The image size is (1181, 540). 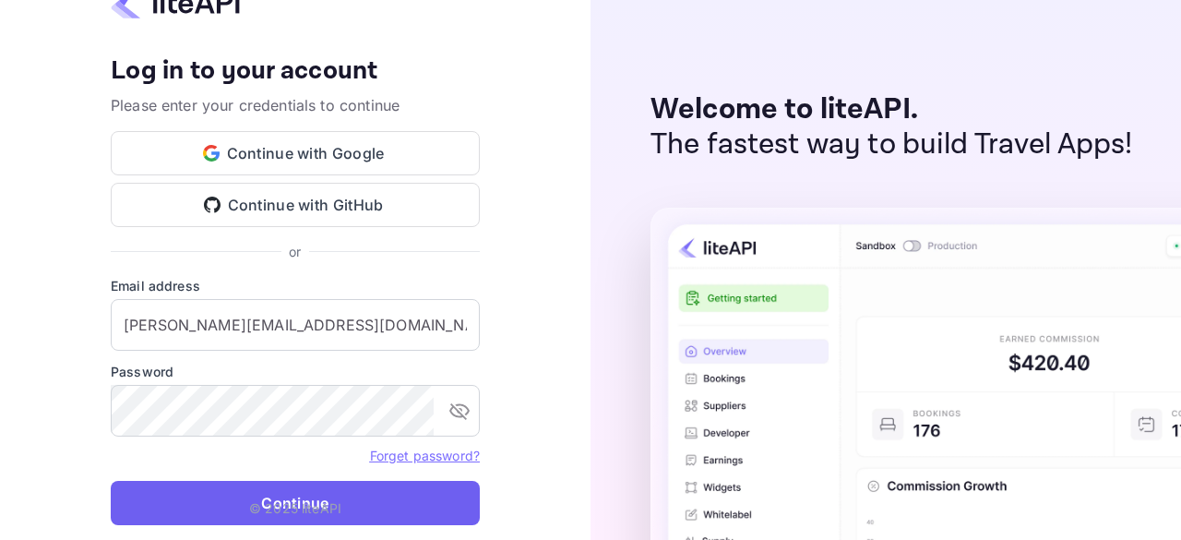 What do you see at coordinates (295, 153) in the screenshot?
I see `button: Continue with Google` at bounding box center [295, 153].